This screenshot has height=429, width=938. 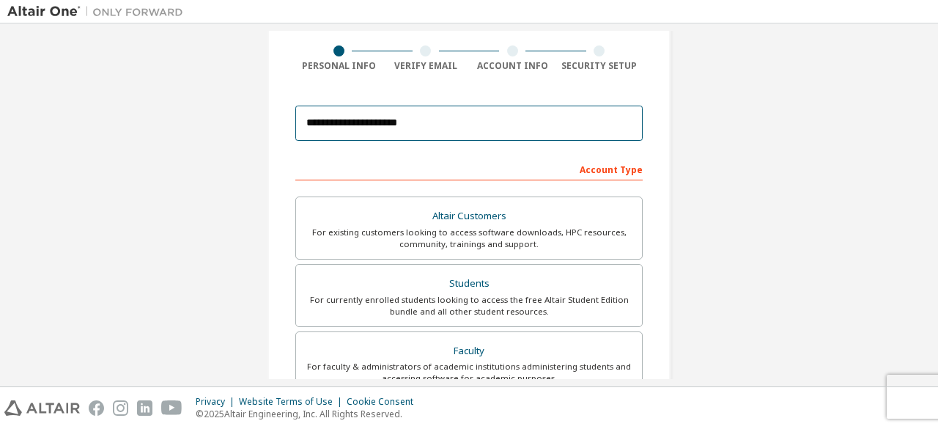 What do you see at coordinates (469, 238) in the screenshot?
I see `div: For existing customers looking to access software downloads, HPC resources, community, trainings ...` at bounding box center [469, 238].